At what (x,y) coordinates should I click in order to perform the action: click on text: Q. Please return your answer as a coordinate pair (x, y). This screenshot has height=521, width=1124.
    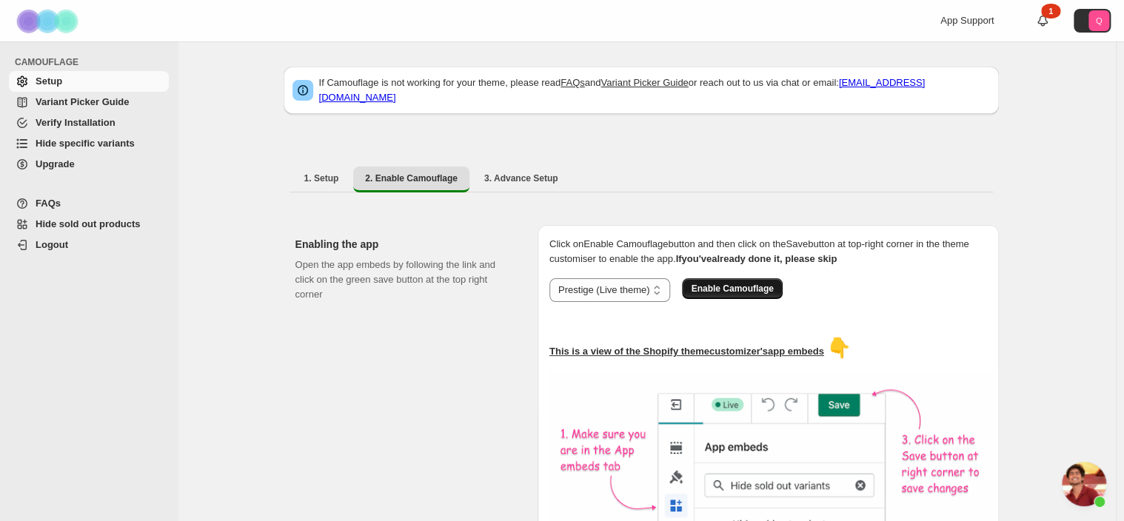
    Looking at the image, I should click on (1098, 21).